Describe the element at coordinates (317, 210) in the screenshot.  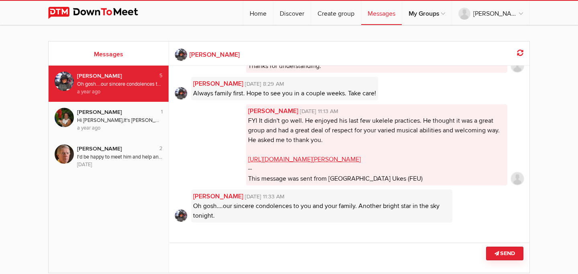
I see `span: Oh gosh….our sincere condolences to you and your family. Another bright star in the sky tonight.` at that location.